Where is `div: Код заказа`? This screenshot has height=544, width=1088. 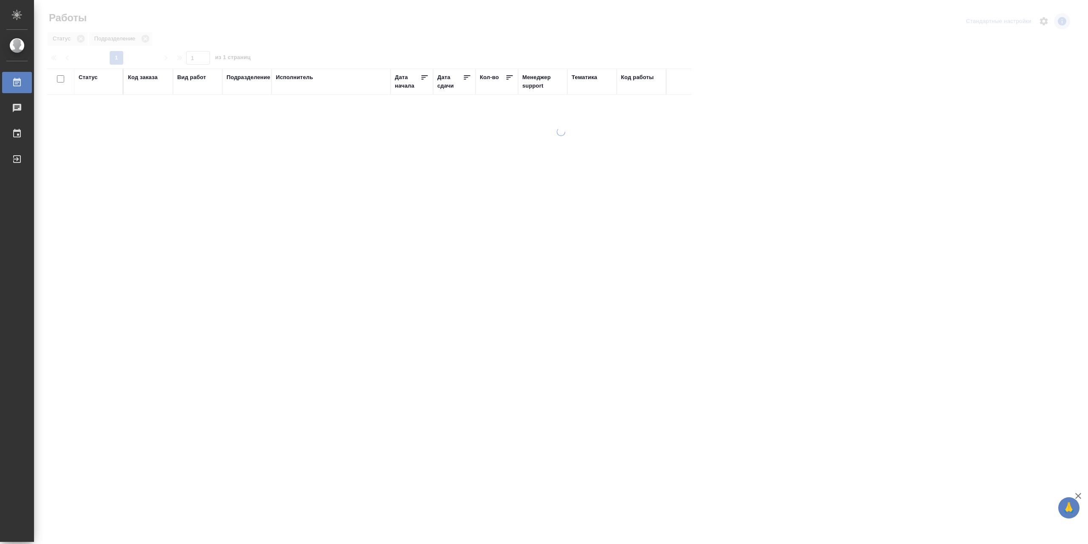
div: Код заказа is located at coordinates (143, 77).